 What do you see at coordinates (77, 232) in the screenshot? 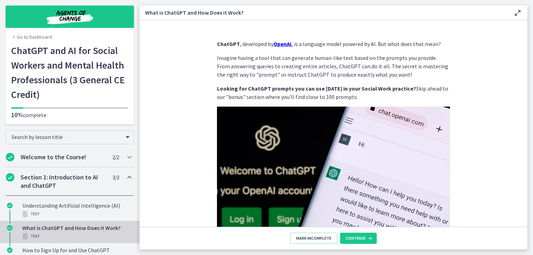
I see `div: What is ChatGPT and How Does it Work?` at bounding box center [77, 232].